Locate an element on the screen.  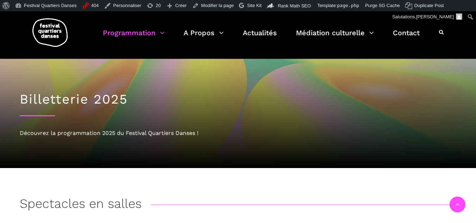
div: Découvrez la programmation 2025 du Festival Quartiers Danses ! is located at coordinates (238, 133).